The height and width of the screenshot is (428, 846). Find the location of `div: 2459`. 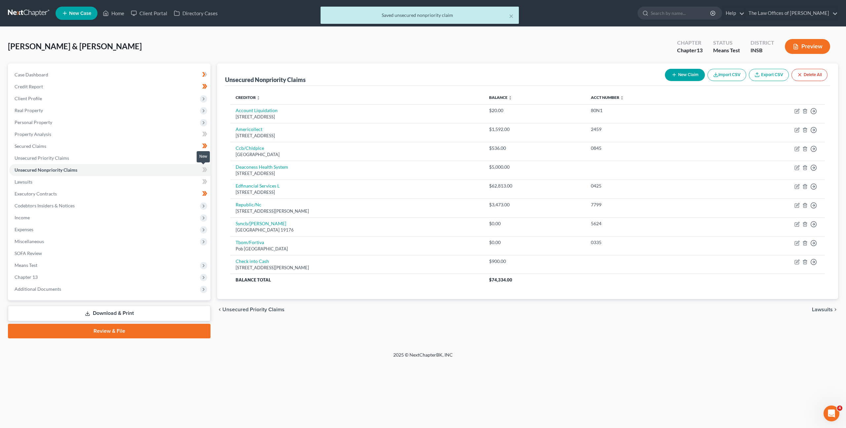

div: 2459 is located at coordinates (651, 129).